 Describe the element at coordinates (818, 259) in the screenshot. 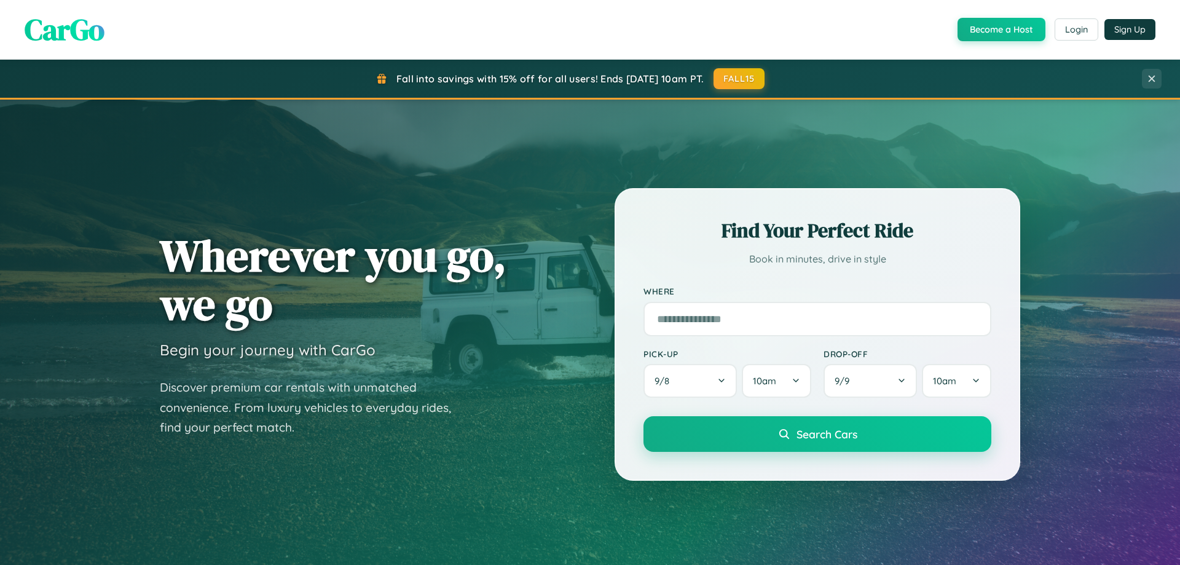

I see `p: Book in minutes, drive in style` at that location.